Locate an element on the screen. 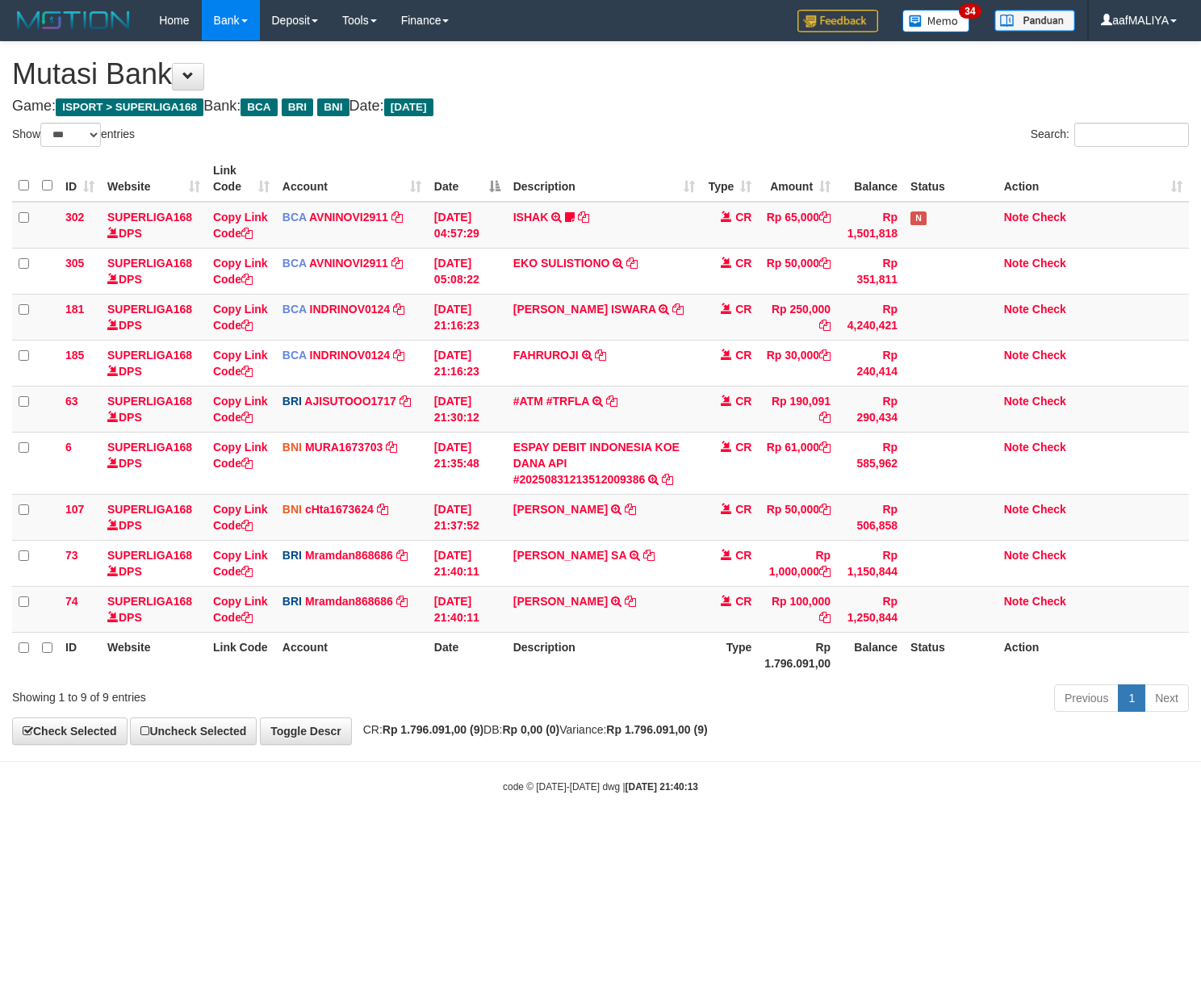 The width and height of the screenshot is (1201, 1008). a: Check Selected is located at coordinates (70, 731).